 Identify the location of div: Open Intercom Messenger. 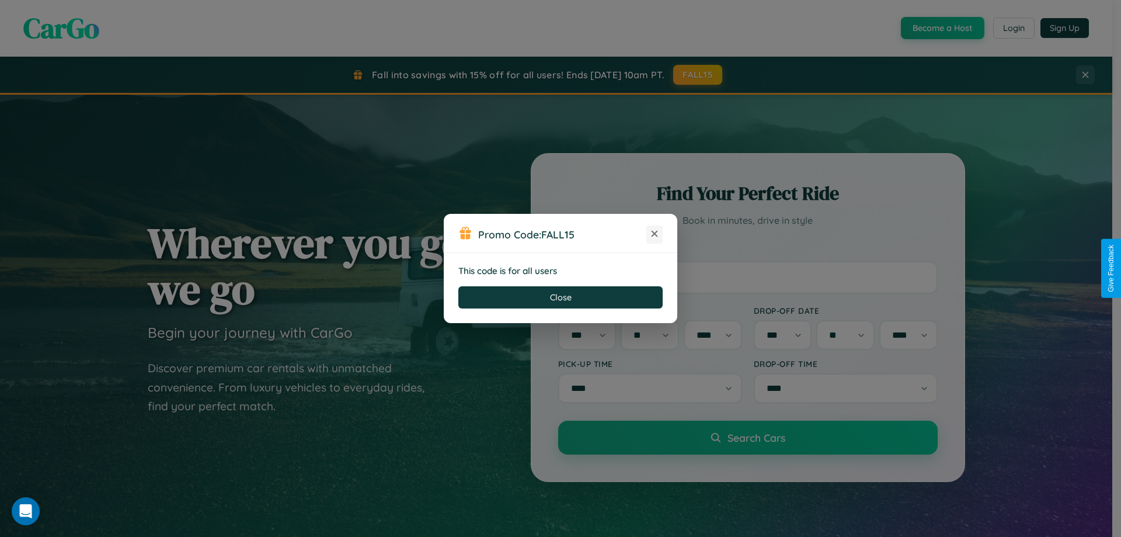
(26, 511).